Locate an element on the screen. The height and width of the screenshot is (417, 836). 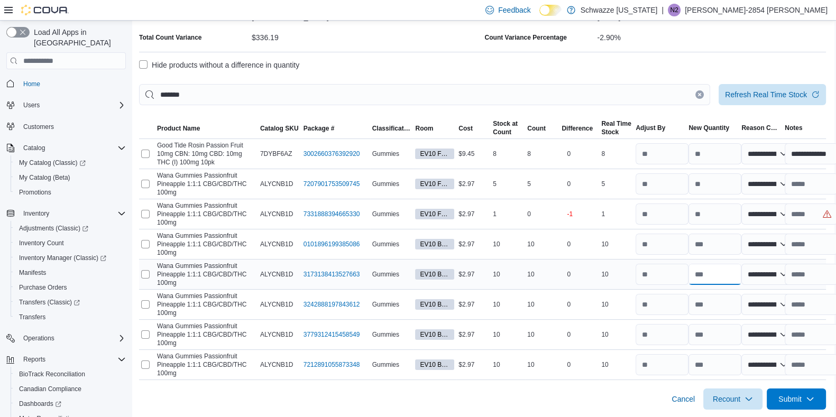
div: Difference is located at coordinates (577, 129).